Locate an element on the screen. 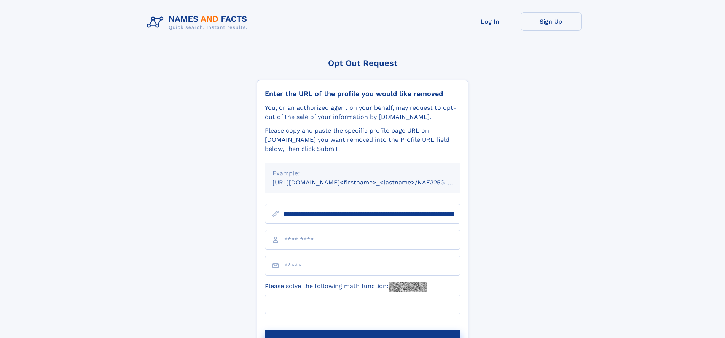 This screenshot has width=725, height=338. a: Sign Up is located at coordinates (551, 21).